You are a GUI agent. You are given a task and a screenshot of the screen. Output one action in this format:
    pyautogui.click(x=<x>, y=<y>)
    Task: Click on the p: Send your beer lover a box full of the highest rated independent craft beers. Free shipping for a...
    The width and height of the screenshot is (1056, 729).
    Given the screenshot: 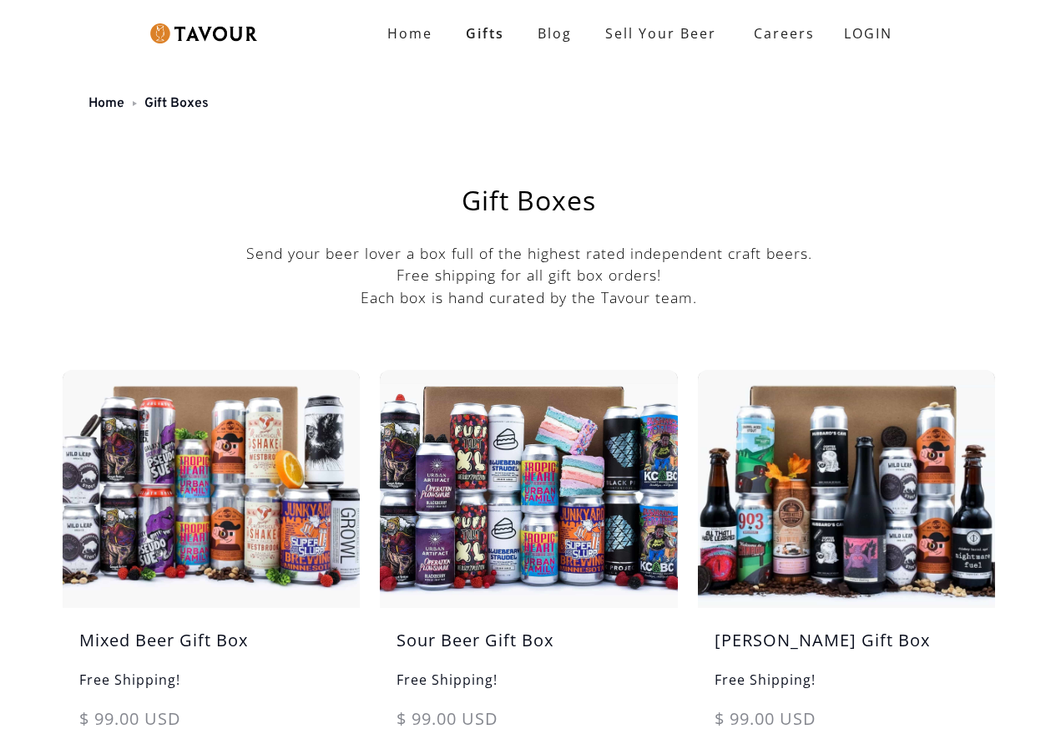 What is the action you would take?
    pyautogui.click(x=529, y=275)
    